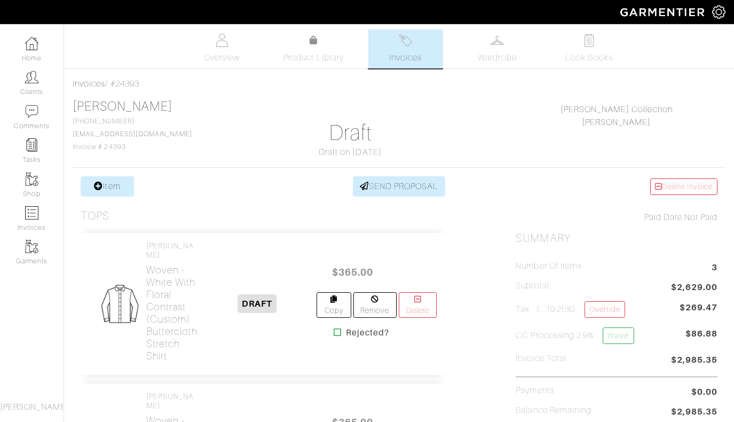  I want to click on h5: Subtotal, so click(532, 286).